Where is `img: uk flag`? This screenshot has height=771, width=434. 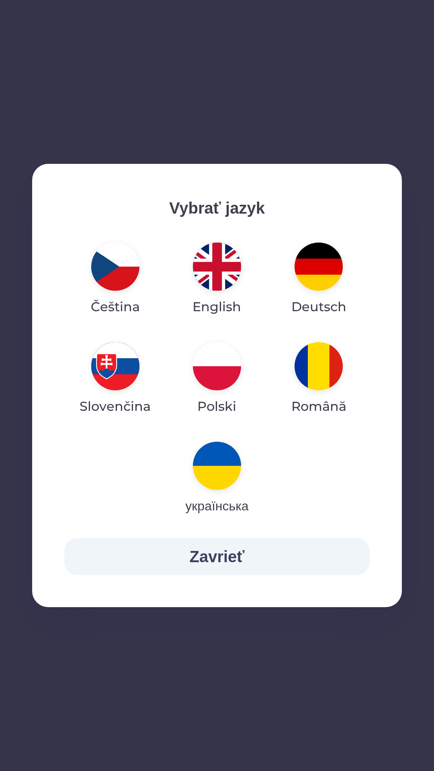 img: uk flag is located at coordinates (217, 466).